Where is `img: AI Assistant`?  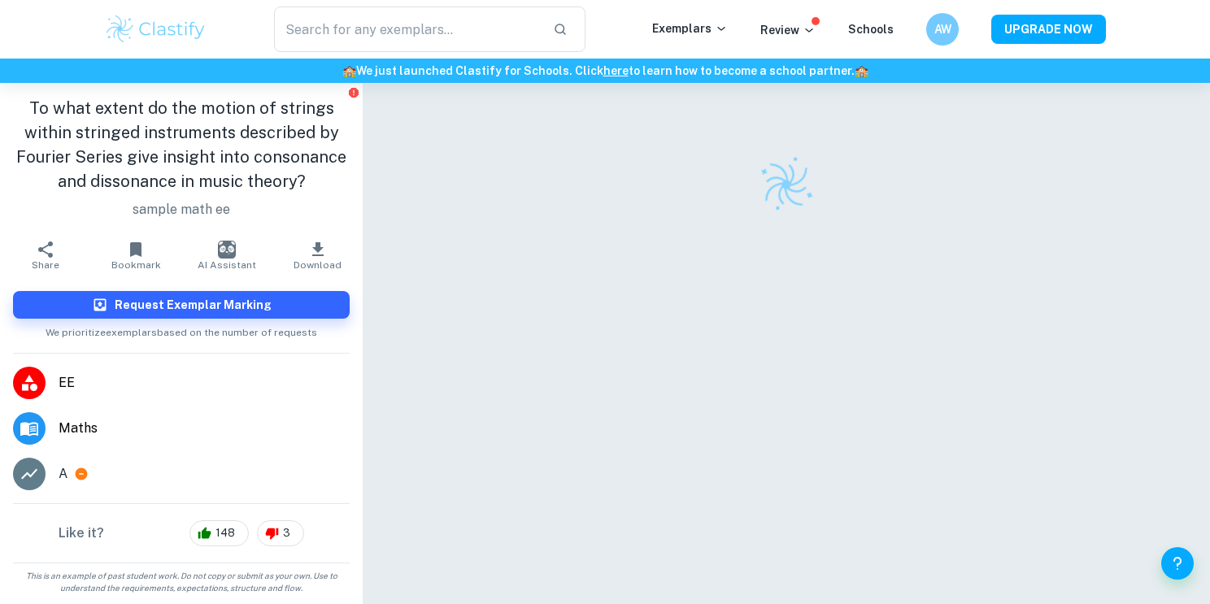 img: AI Assistant is located at coordinates (227, 250).